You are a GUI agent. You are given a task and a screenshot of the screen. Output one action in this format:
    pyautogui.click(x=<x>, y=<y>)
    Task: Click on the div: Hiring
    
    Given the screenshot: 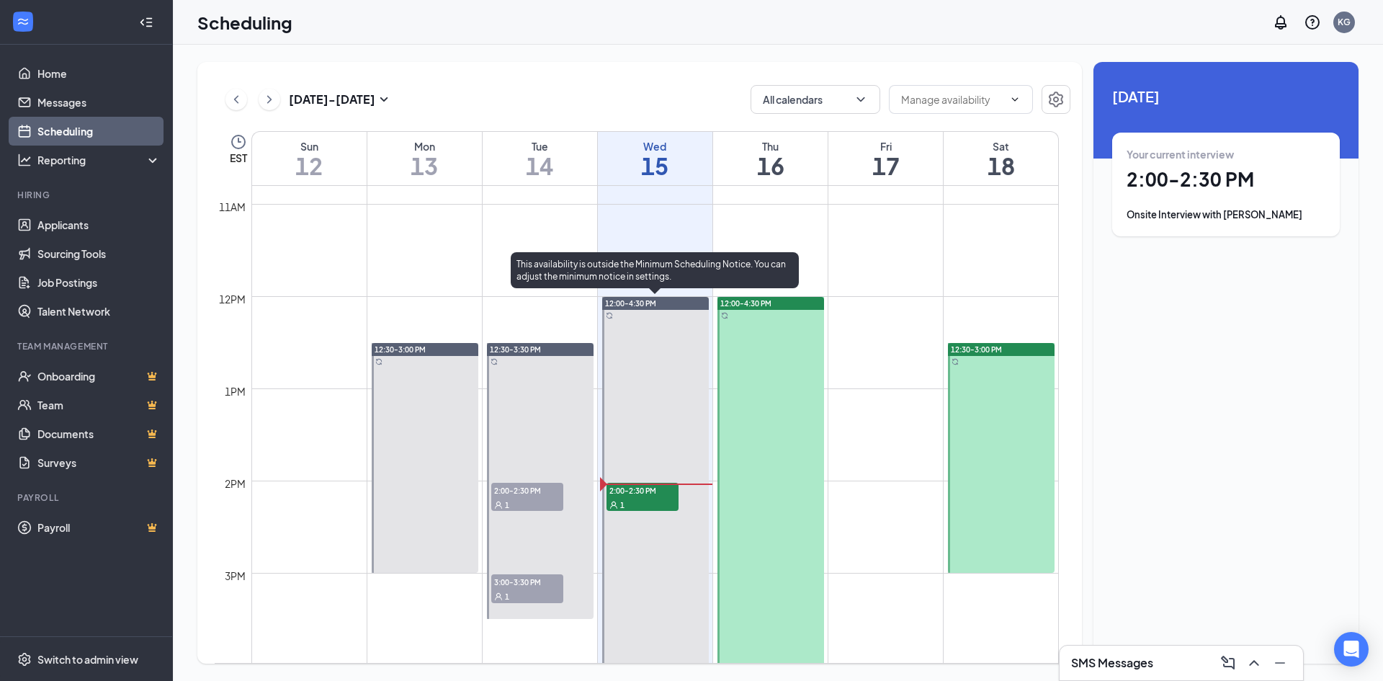 What is the action you would take?
    pyautogui.click(x=87, y=194)
    